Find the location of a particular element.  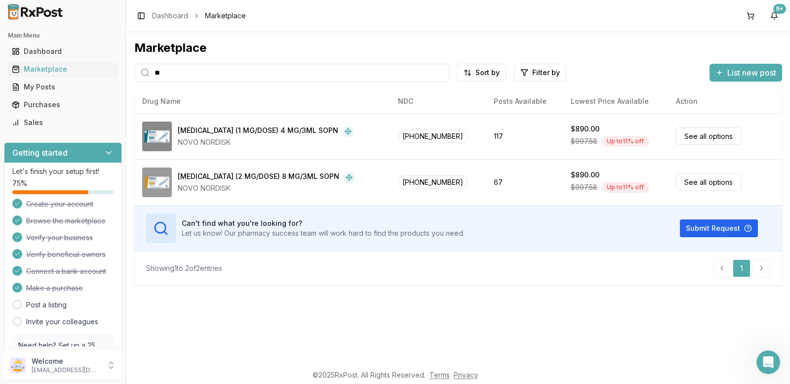

a: My Posts is located at coordinates (63, 87).